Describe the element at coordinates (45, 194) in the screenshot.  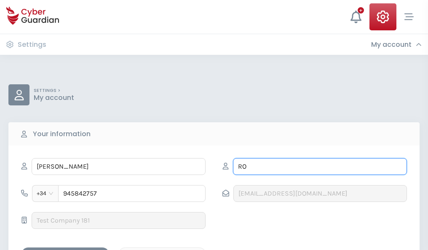
I see `span: +34` at that location.